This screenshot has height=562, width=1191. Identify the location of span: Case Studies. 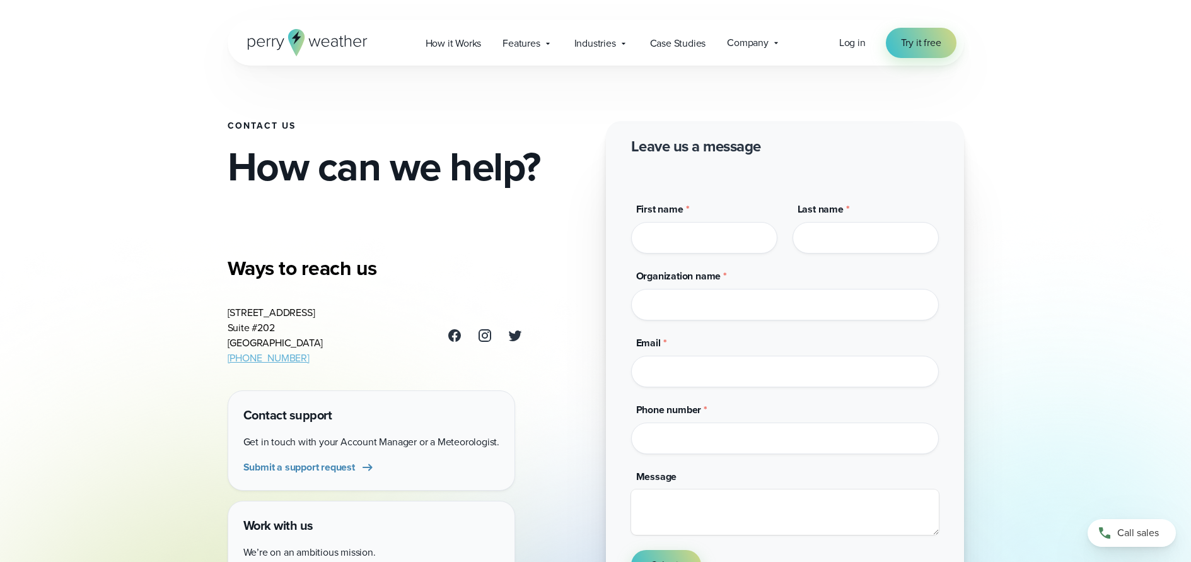
(678, 44).